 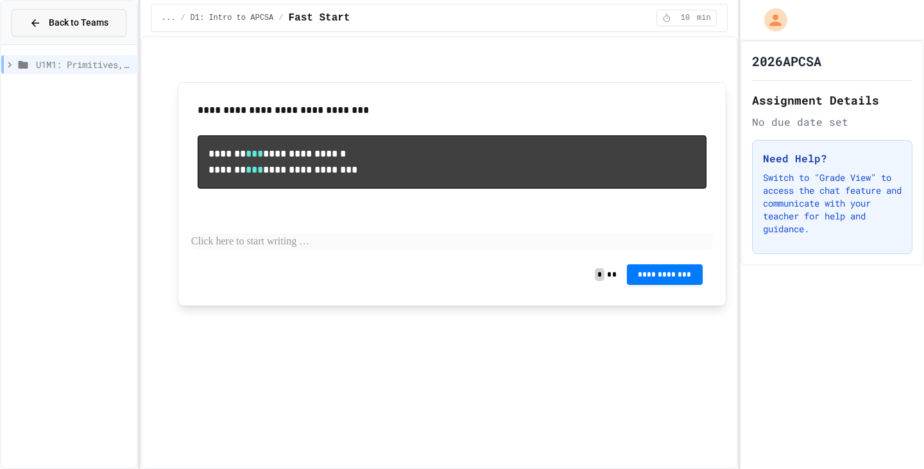 What do you see at coordinates (832, 203) in the screenshot?
I see `p: Switch to "Grade View" to access the chat feature and communicate with your teacher for help and ...` at bounding box center [832, 203].